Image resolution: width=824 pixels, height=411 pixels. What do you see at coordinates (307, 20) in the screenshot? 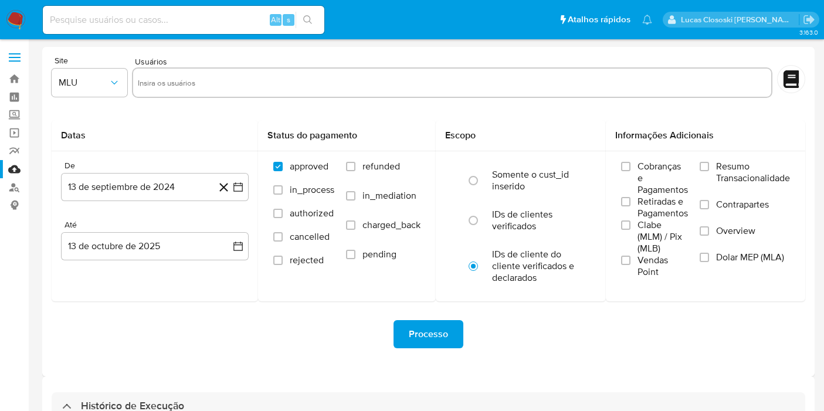
I see `button: search-icon` at bounding box center [307, 20].